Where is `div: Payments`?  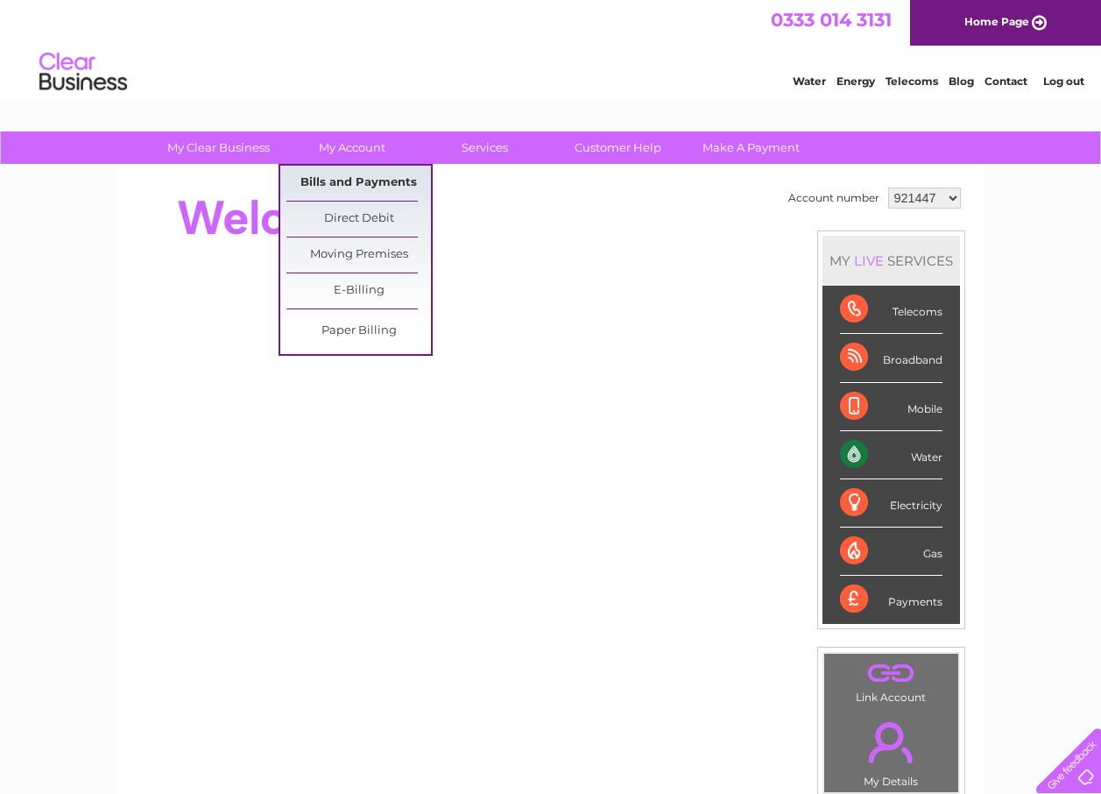 div: Payments is located at coordinates (891, 599).